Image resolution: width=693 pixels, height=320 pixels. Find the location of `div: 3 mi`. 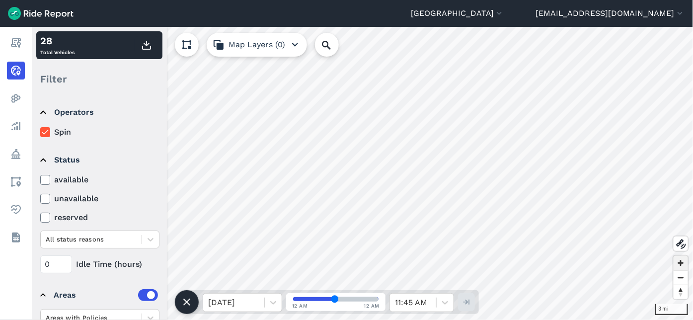

div: 3 mi is located at coordinates (672, 310).